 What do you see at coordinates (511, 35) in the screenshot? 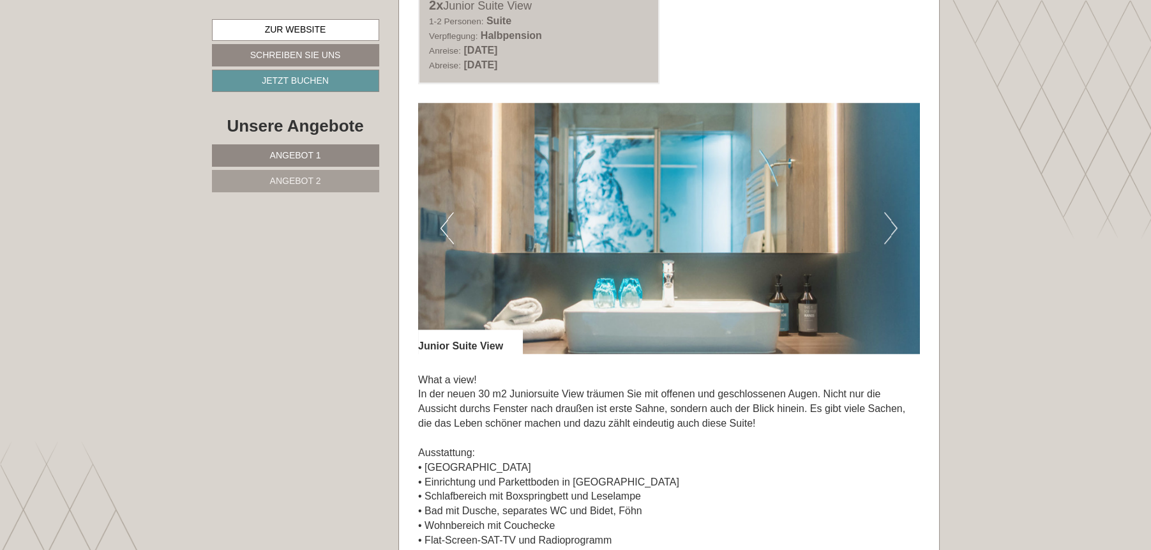
I see `b: Halbpension` at bounding box center [511, 35].